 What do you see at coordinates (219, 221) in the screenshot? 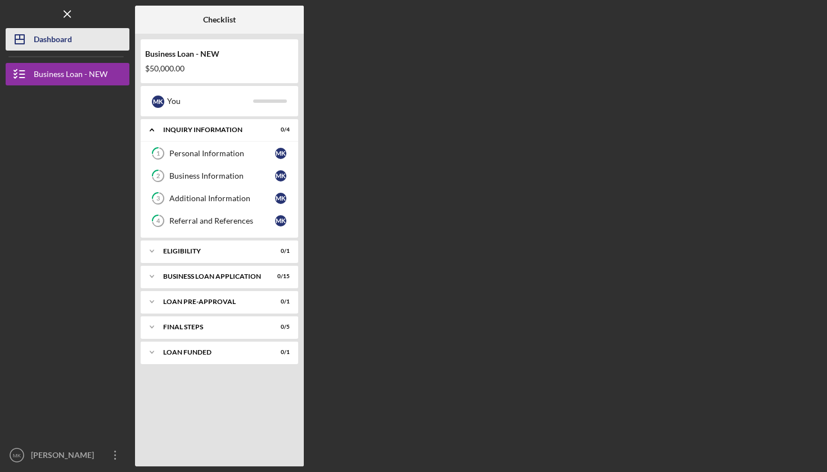
I see `a: 4Referral and ReferencesMK` at bounding box center [219, 221].